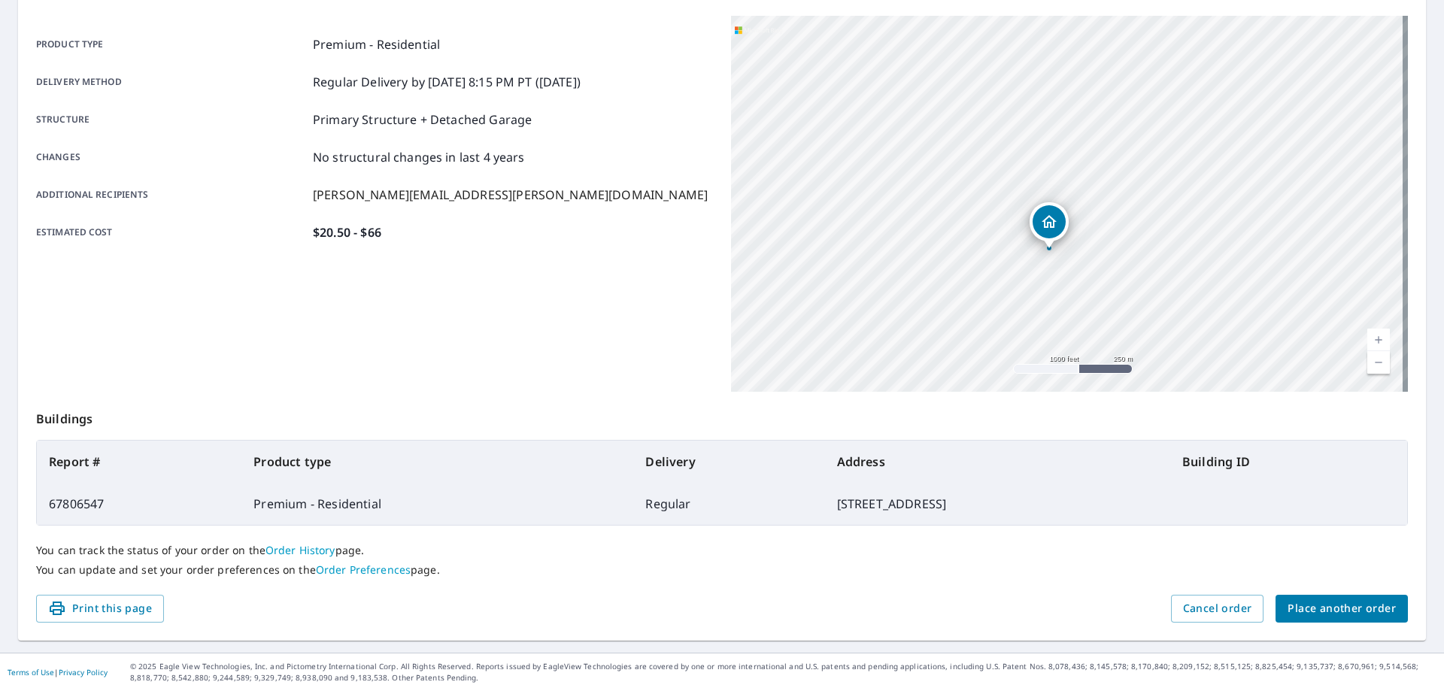  What do you see at coordinates (172, 82) in the screenshot?
I see `p: Delivery method` at bounding box center [172, 82].